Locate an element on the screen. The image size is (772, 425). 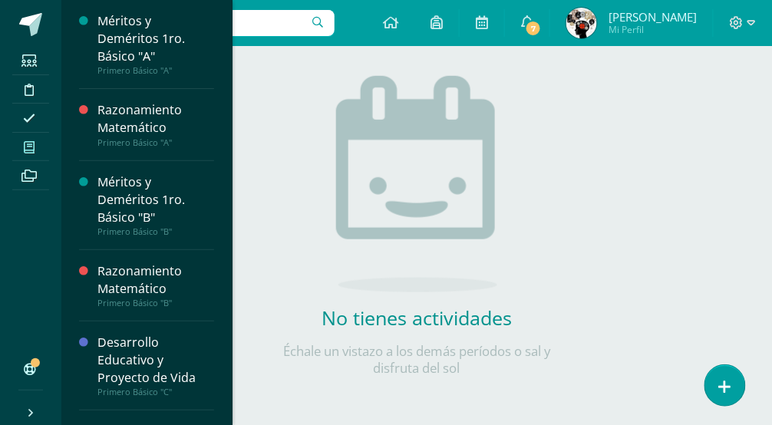
a: Desarrollo Educativo y Proyecto de VidaPrimero Básico "C" is located at coordinates (156, 365).